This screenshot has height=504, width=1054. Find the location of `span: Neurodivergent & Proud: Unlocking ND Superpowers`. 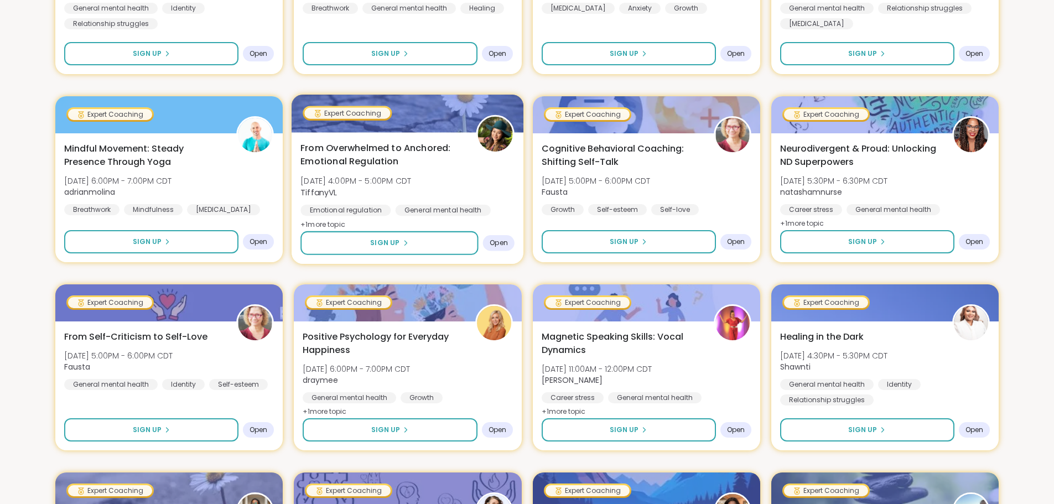

span: Neurodivergent & Proud: Unlocking ND Superpowers is located at coordinates (860, 155).